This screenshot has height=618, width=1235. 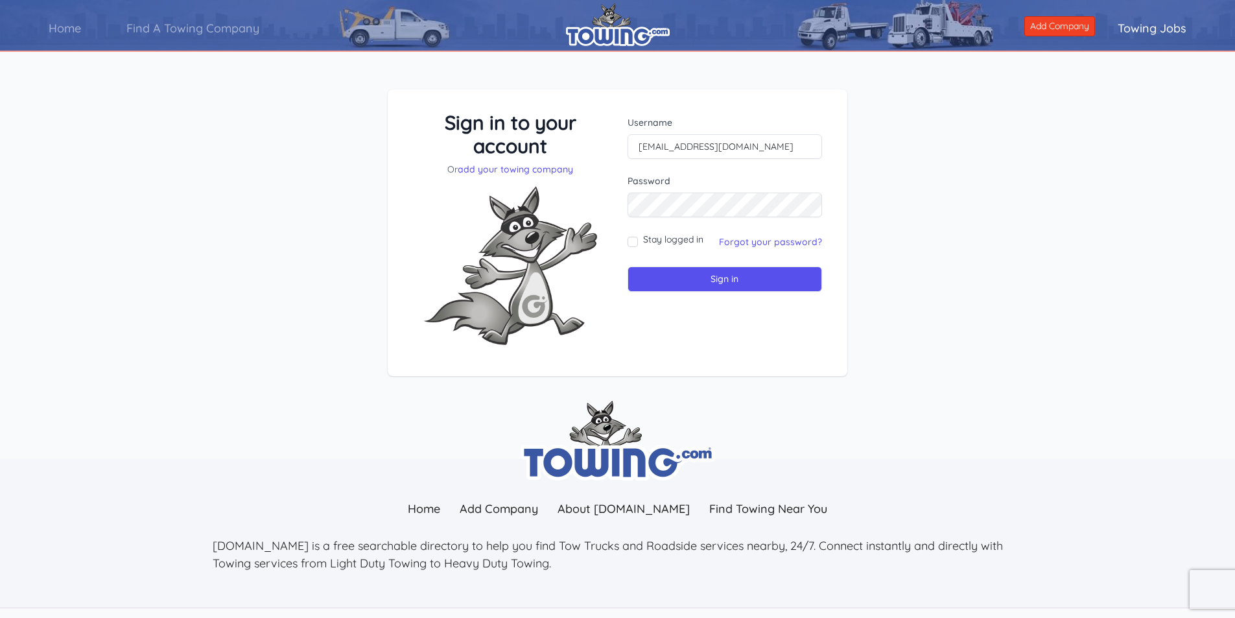 I want to click on label: Username, so click(x=725, y=123).